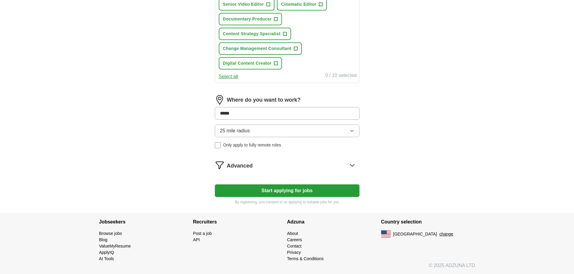 The height and width of the screenshot is (274, 574). I want to click on a: AI Tools, so click(107, 259).